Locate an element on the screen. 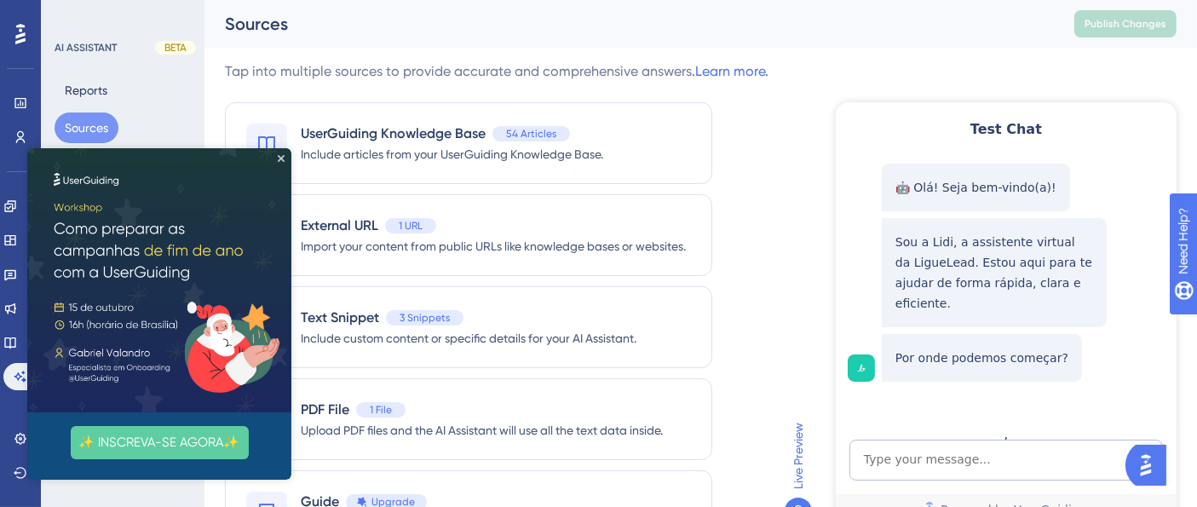 The height and width of the screenshot is (507, 1197). span: PDF File is located at coordinates (324, 410).